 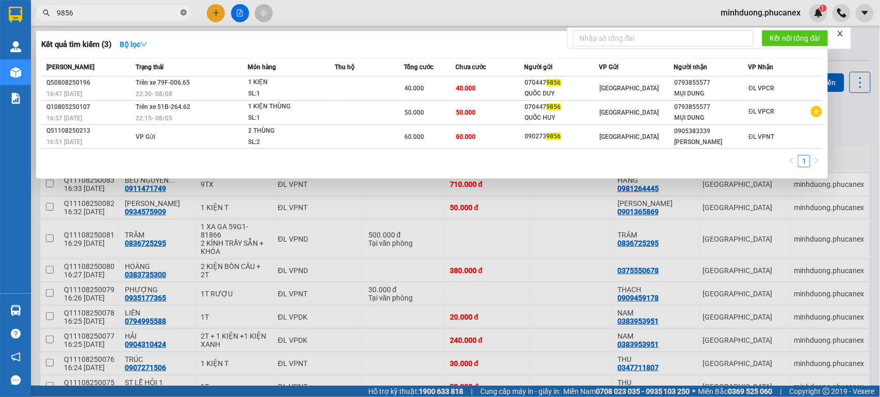 What do you see at coordinates (154, 118) in the screenshot?
I see `span: 22:15 - 08/05` at bounding box center [154, 118].